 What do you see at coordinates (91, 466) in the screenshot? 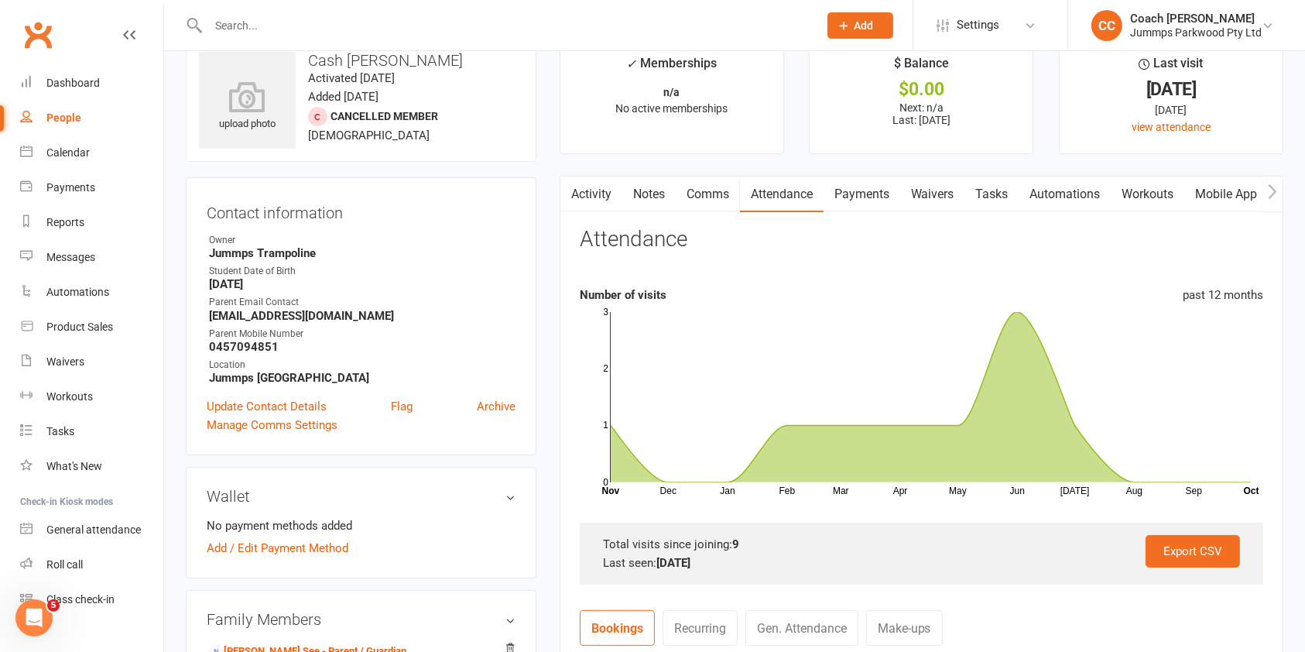
I see `a: What's New` at bounding box center [91, 466].